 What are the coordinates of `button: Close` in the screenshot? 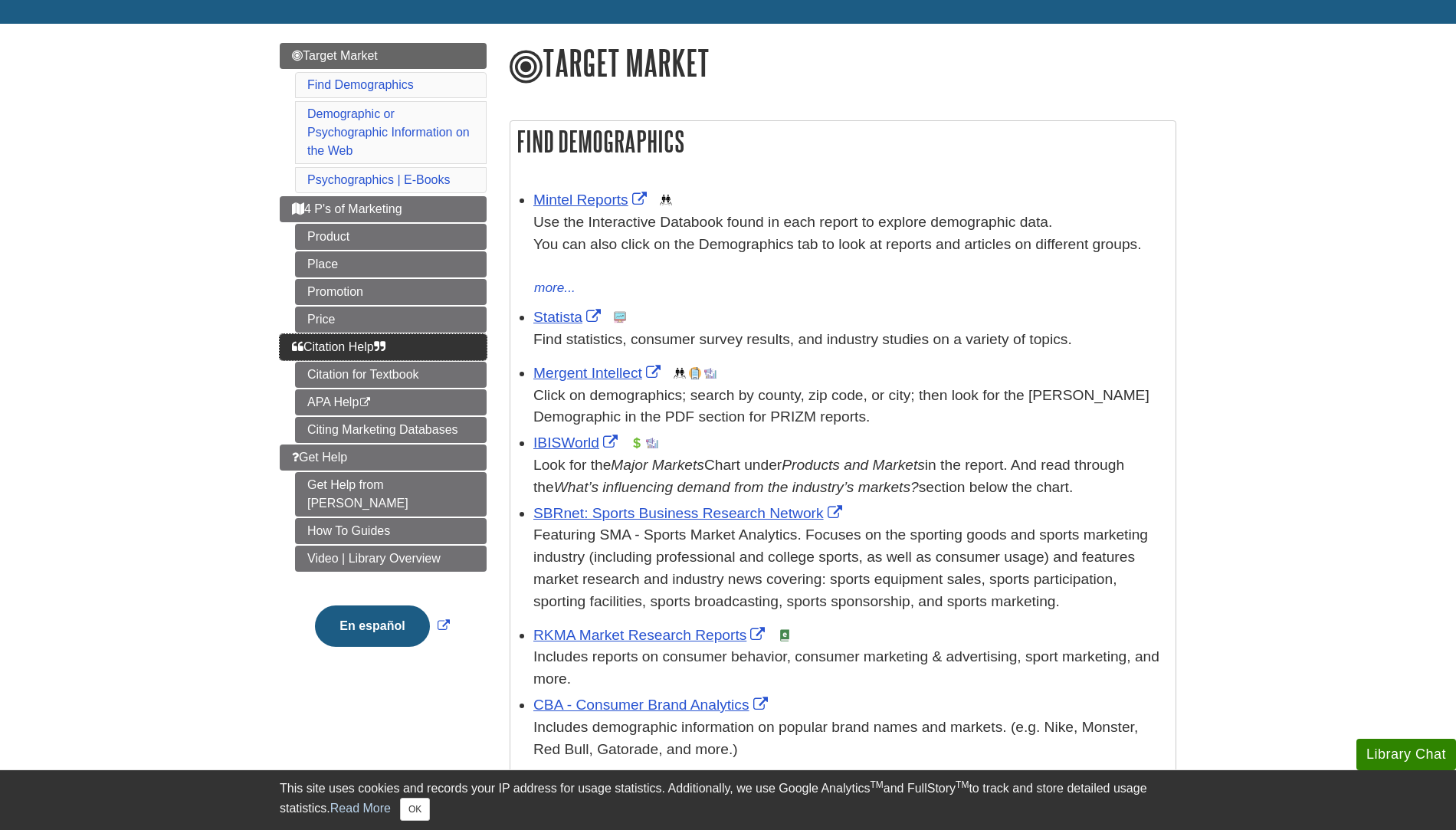 It's located at (415, 809).